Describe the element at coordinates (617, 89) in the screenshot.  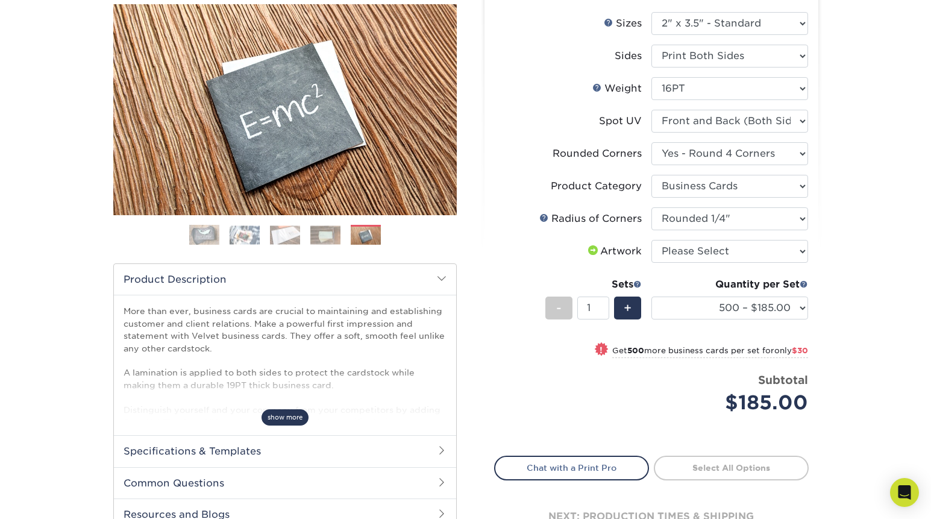
I see `div: Weight` at that location.